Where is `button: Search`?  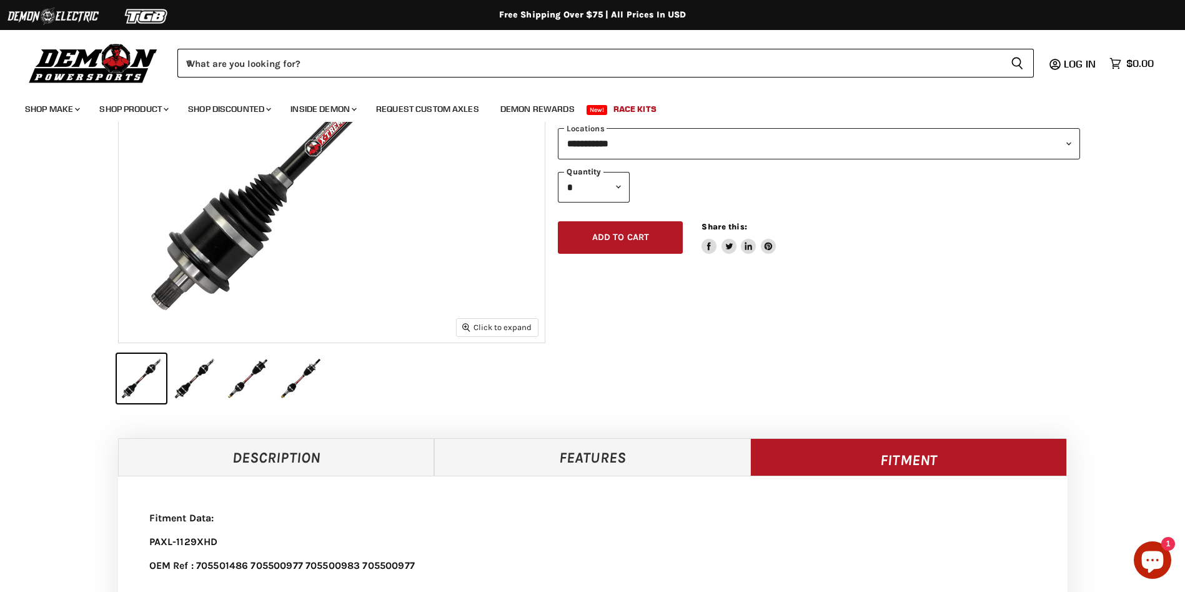 button: Search is located at coordinates (1017, 63).